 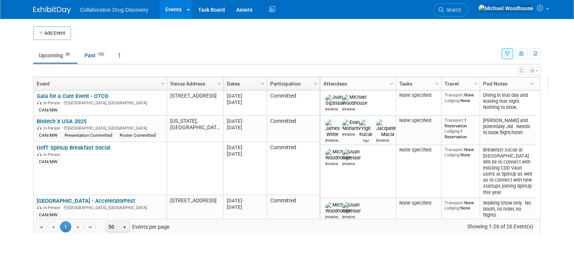 I want to click on span: 1, so click(x=66, y=227).